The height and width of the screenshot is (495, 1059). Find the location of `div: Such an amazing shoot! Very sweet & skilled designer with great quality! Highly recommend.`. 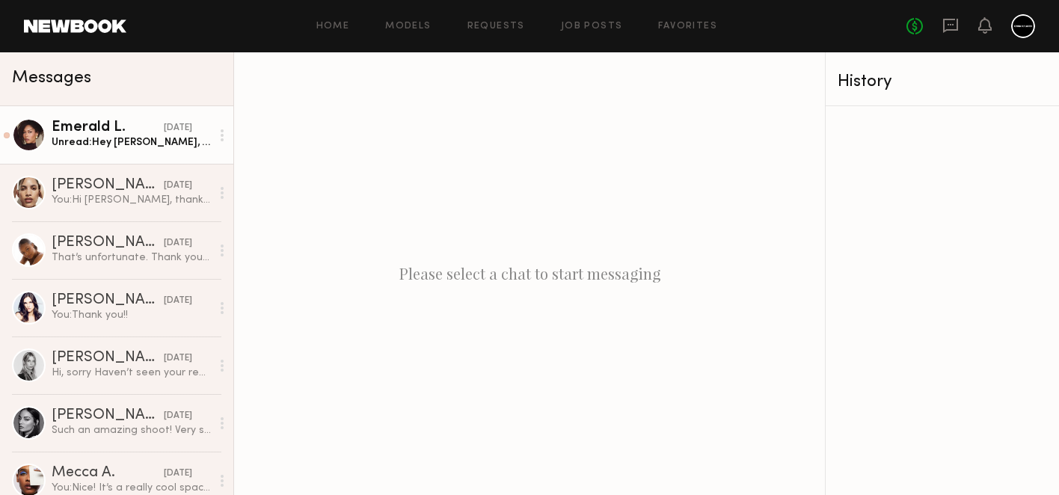

div: Such an amazing shoot! Very sweet & skilled designer with great quality! Highly recommend. is located at coordinates (131, 430).